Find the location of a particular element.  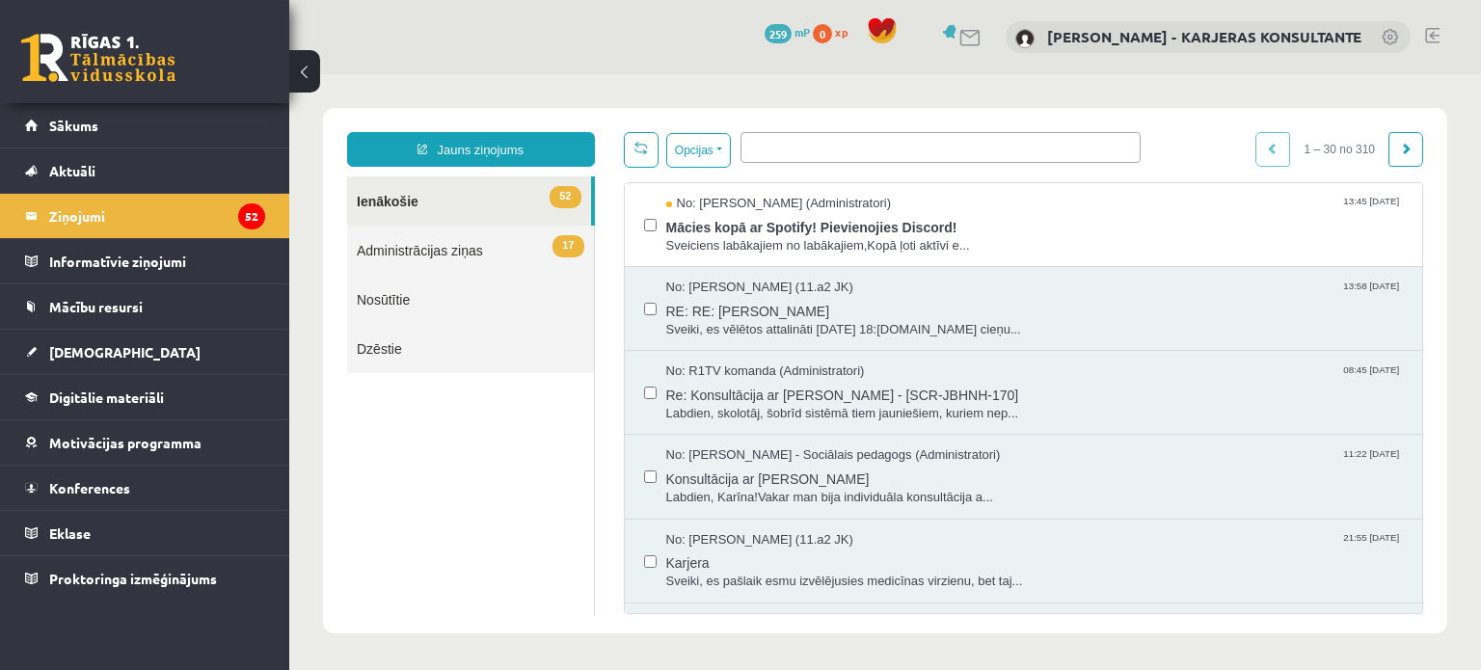

a: Motivācijas programma is located at coordinates (145, 443).